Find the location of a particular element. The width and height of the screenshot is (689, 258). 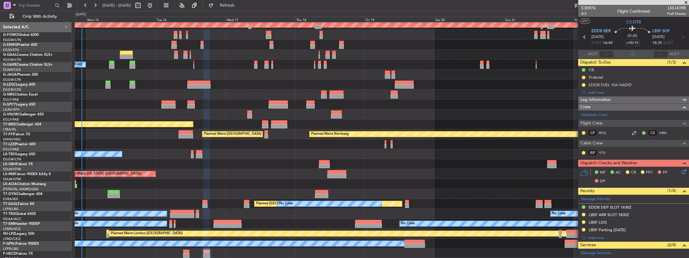

button: Only With Activity is located at coordinates (36, 17).